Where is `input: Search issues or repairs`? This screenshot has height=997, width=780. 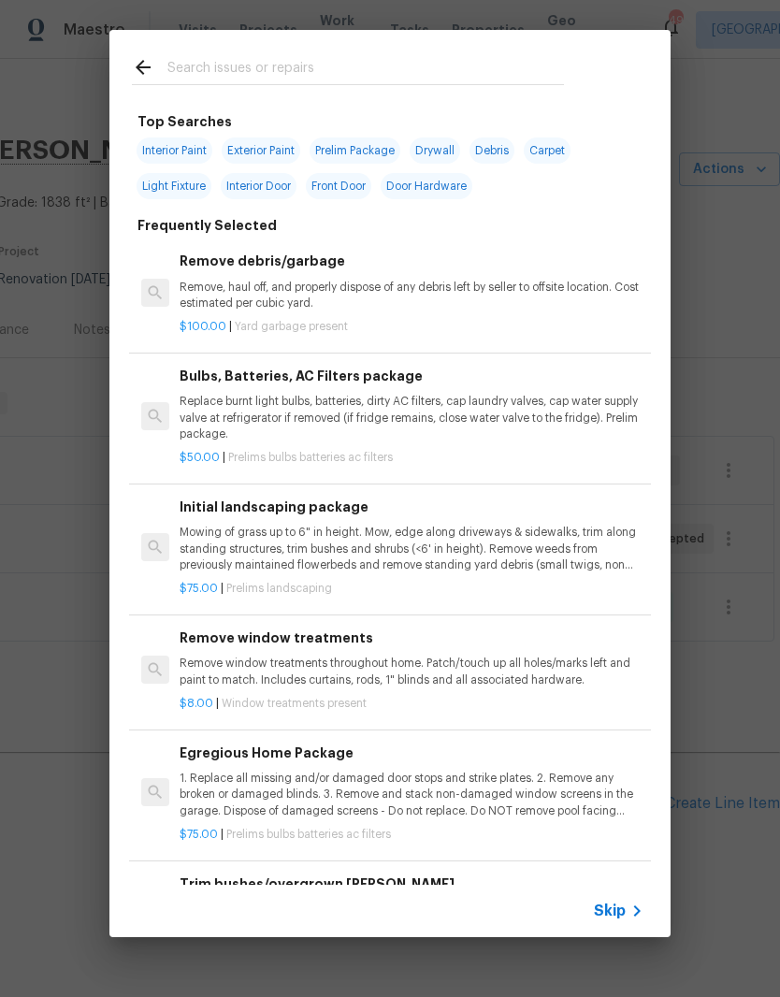 input: Search issues or repairs is located at coordinates (366, 70).